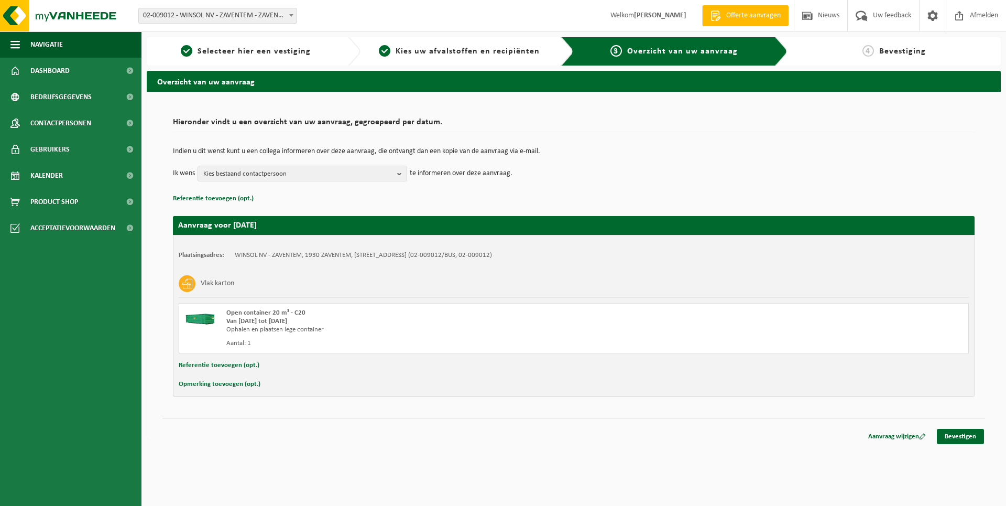  Describe the element at coordinates (187, 51) in the screenshot. I see `span: 1` at that location.